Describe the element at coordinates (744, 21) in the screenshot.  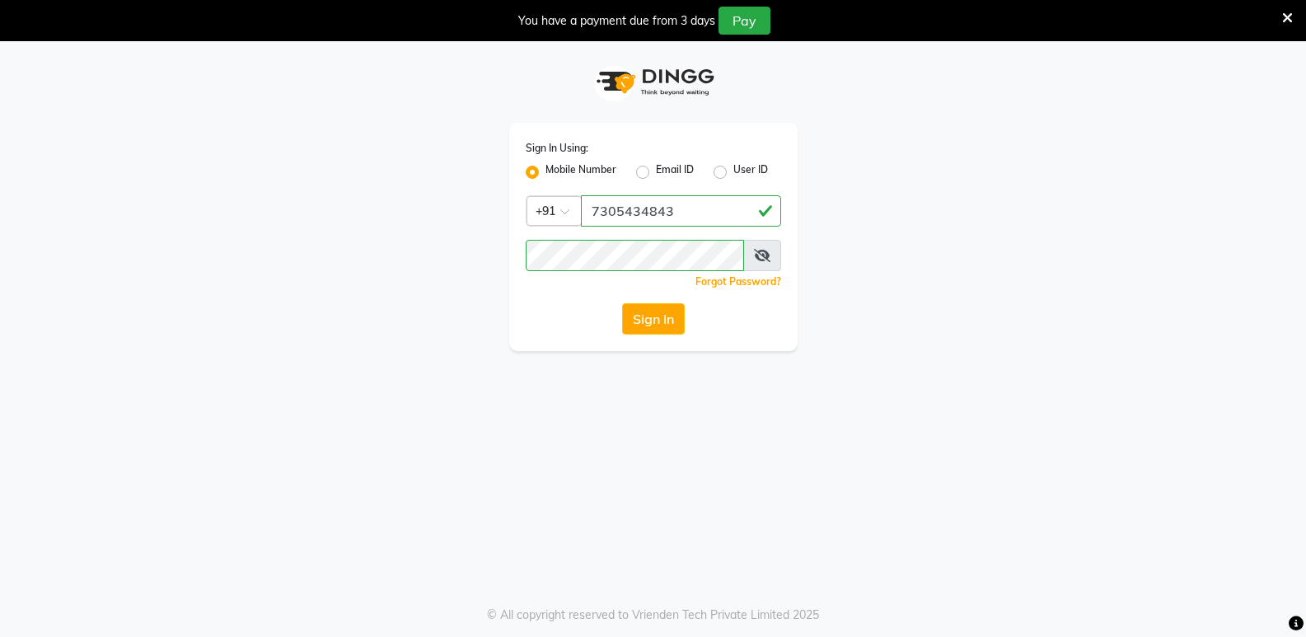
I see `button: Pay` at that location.